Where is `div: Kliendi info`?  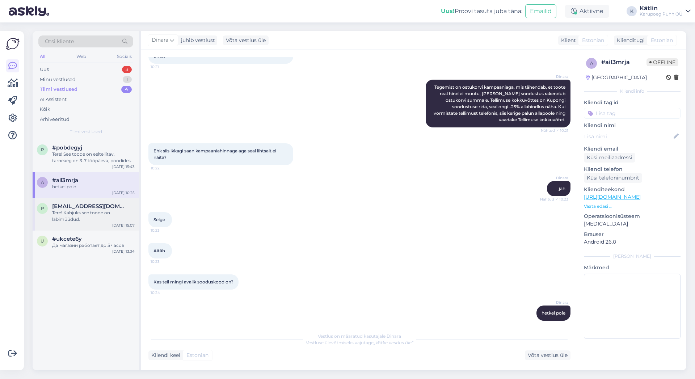 div: Kliendi info is located at coordinates (632, 91).